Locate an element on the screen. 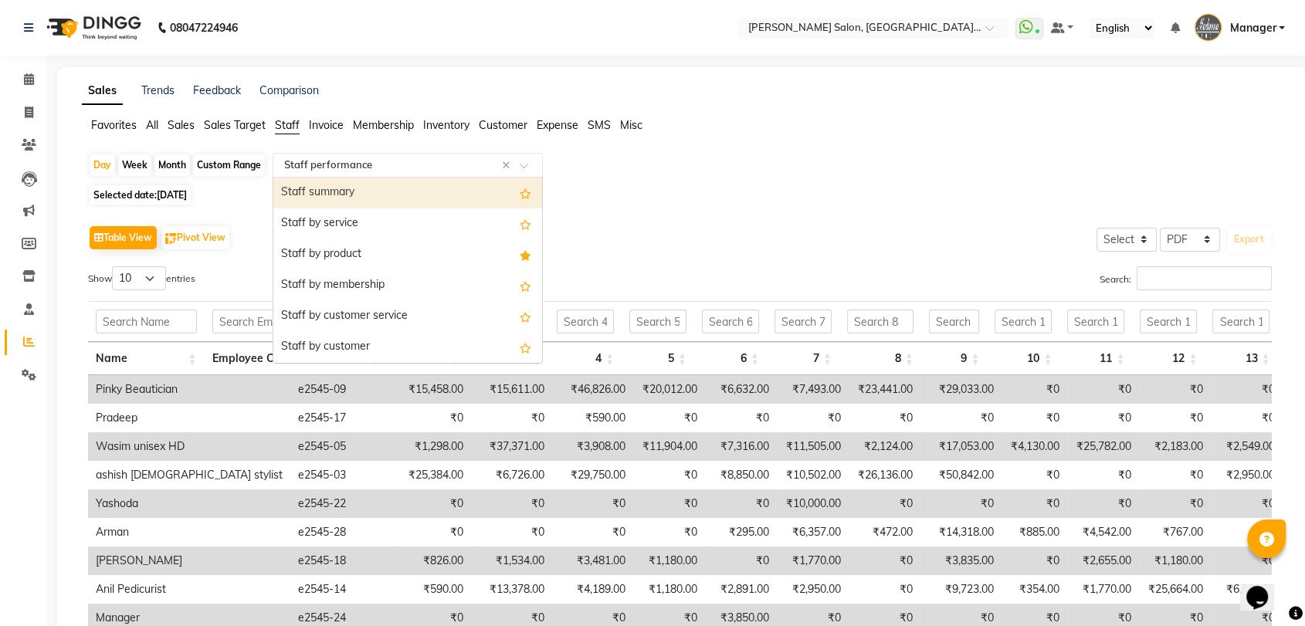  td: Anil Pedicurist is located at coordinates (189, 589).